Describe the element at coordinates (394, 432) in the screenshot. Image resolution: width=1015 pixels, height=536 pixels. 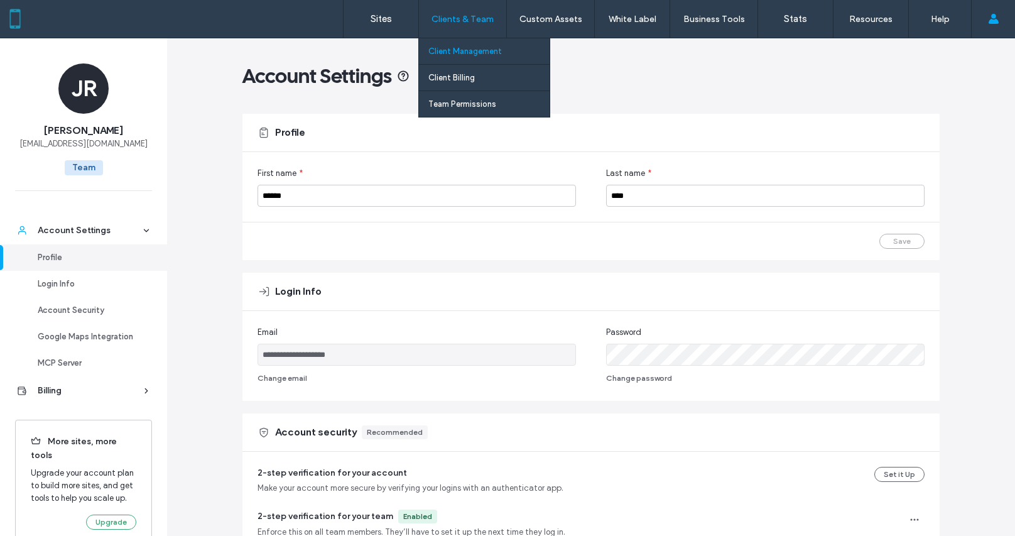
I see `div: Recommended` at that location.